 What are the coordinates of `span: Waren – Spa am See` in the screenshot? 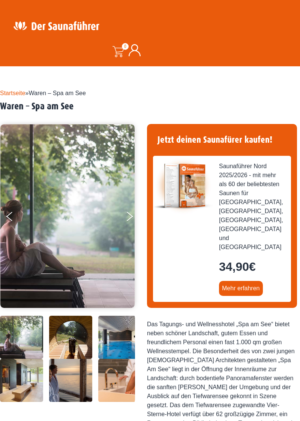 It's located at (57, 93).